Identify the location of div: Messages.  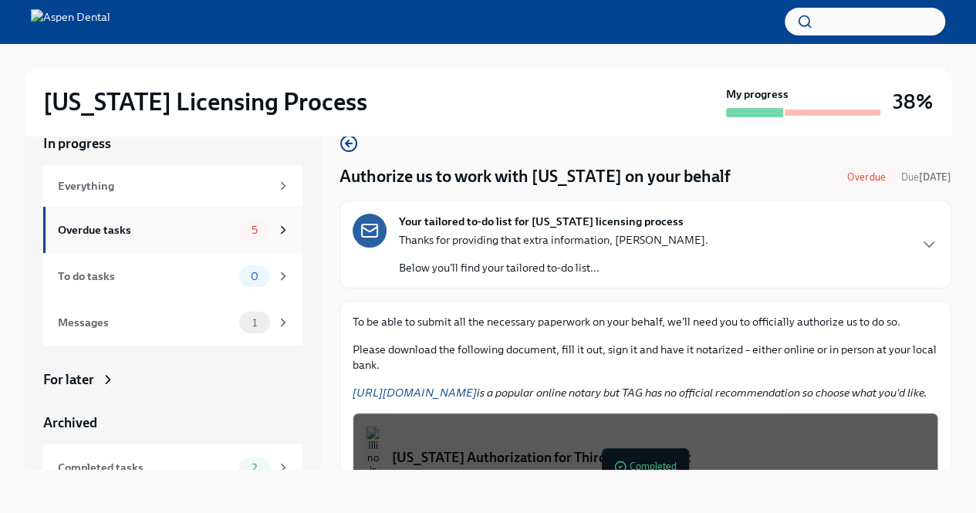
(145, 323).